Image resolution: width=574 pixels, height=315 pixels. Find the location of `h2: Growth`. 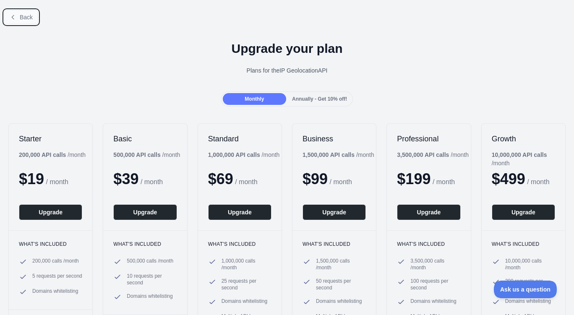

h2: Growth is located at coordinates (524, 139).